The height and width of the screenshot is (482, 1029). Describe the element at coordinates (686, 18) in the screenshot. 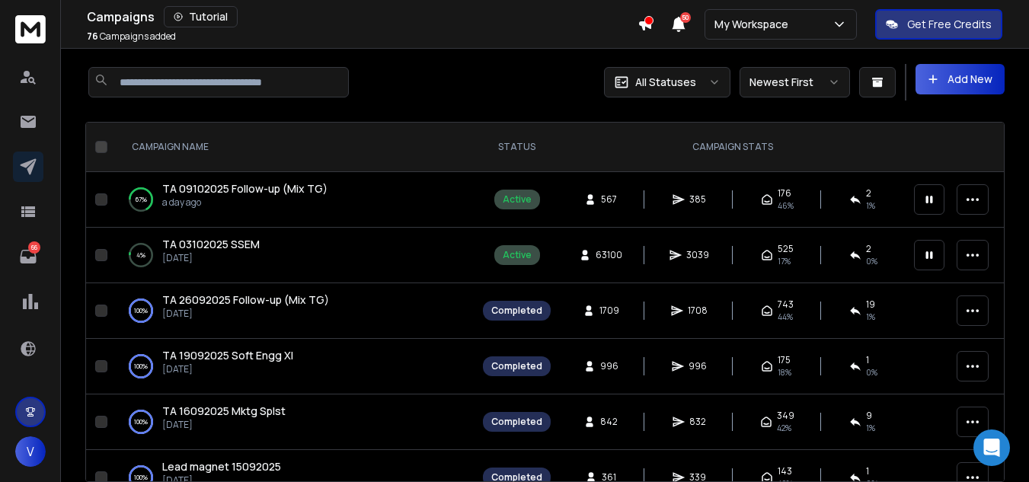

I see `span: 50` at that location.